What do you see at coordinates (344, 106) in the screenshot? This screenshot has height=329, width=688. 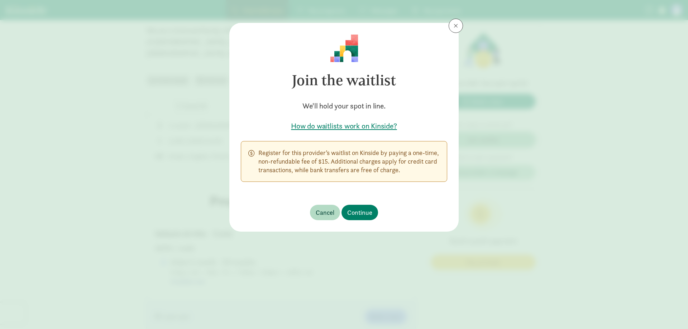 I see `h5: We'll hold your spot in line.` at bounding box center [344, 106].